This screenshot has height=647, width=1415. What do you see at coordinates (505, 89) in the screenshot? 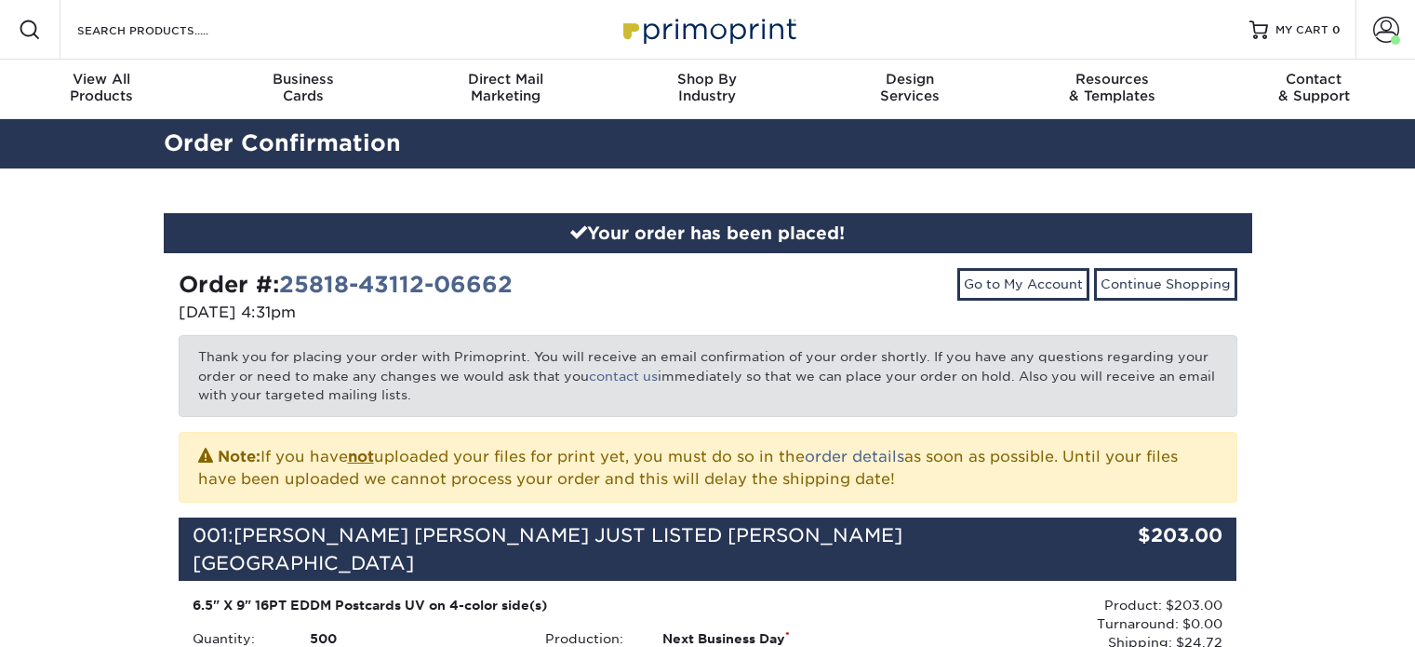
I see `a: Direct MailMarketing` at bounding box center [505, 89].